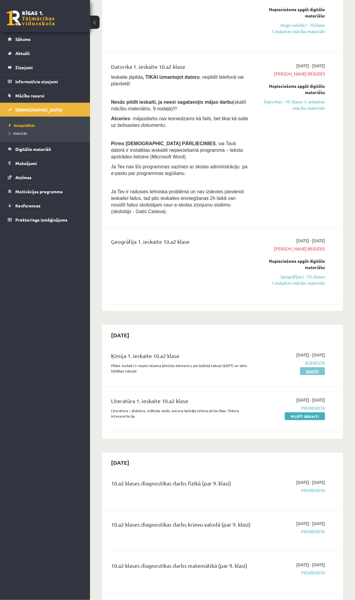 The width and height of the screenshot is (355, 600). I want to click on a: Proktoringa izmēģinājums, so click(45, 220).